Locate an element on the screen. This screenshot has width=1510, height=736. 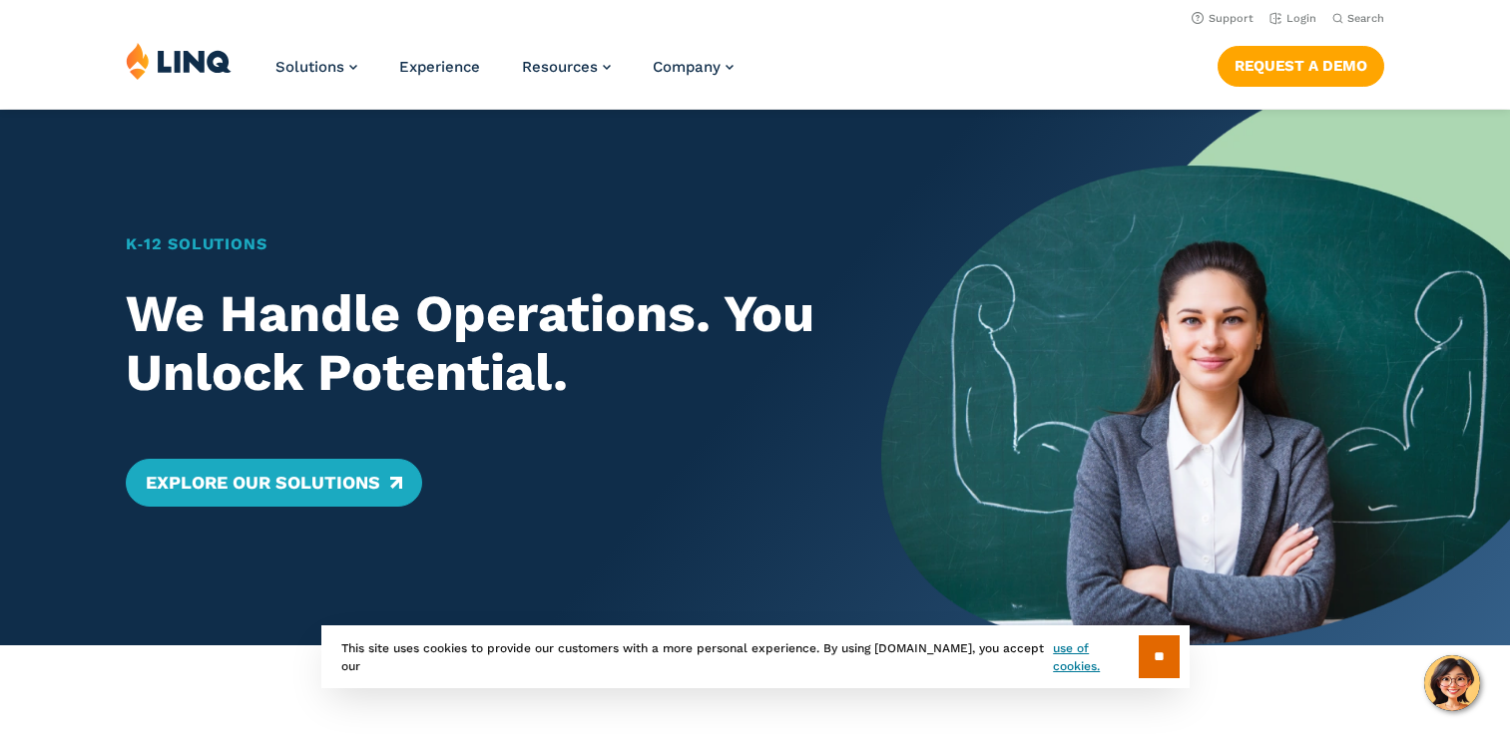
a: Request a Demo is located at coordinates (1300, 66).